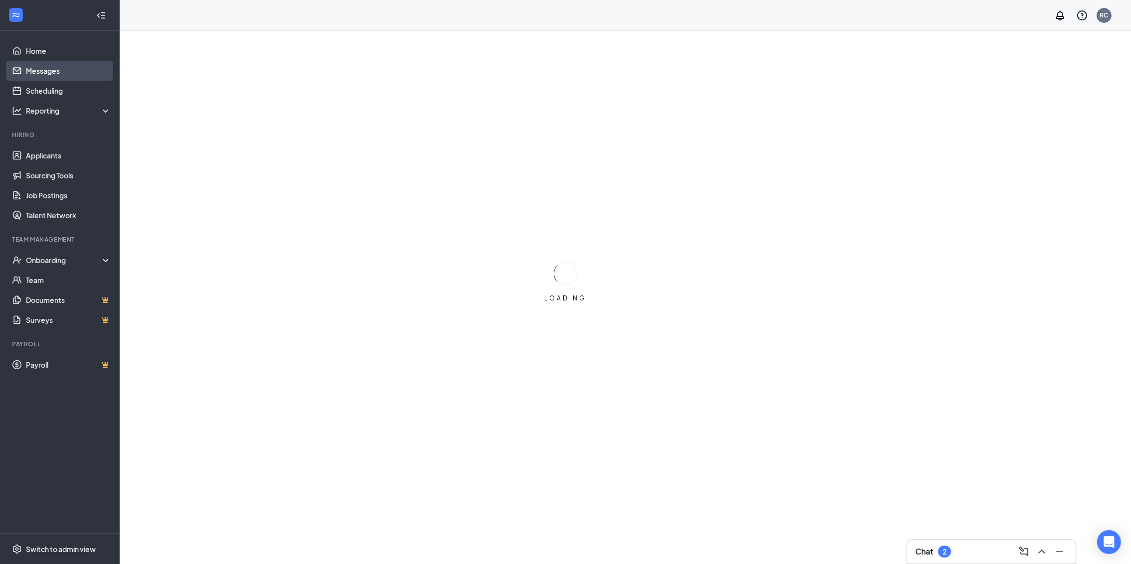 This screenshot has width=1131, height=564. What do you see at coordinates (1024, 552) in the screenshot?
I see `button: ComposeMessage` at bounding box center [1024, 552].